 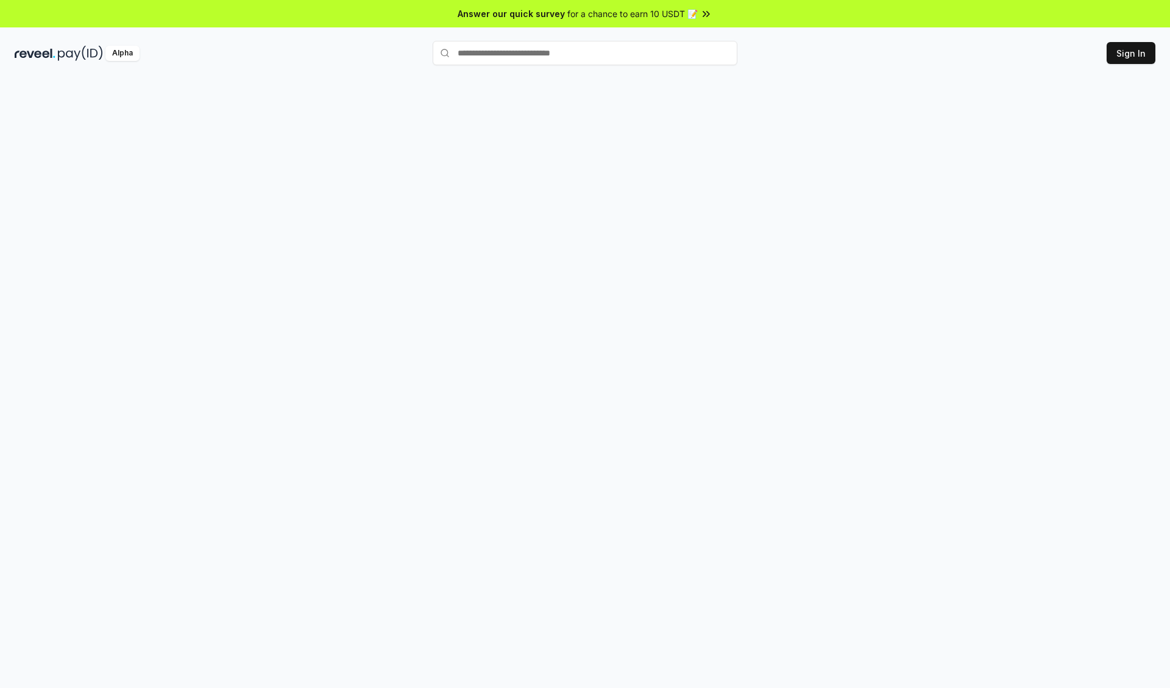 I want to click on span: Answer our quick survey, so click(x=511, y=13).